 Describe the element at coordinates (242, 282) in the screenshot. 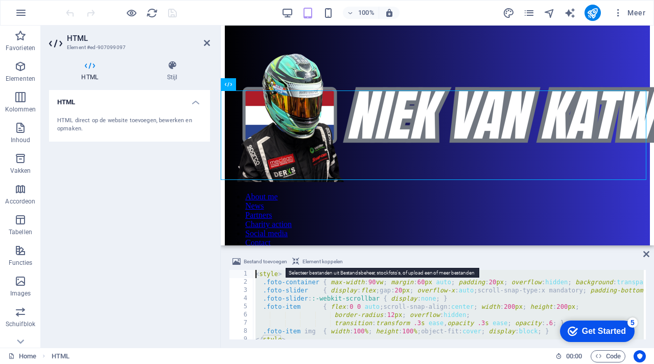

I see `div: 2` at that location.